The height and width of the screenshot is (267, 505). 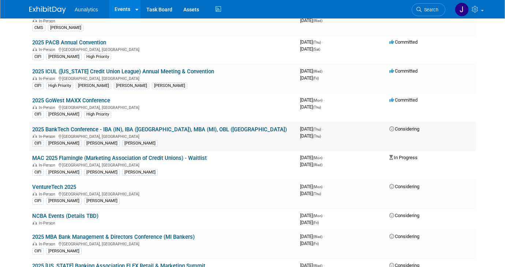 What do you see at coordinates (65, 216) in the screenshot?
I see `a: NCBA Events (Details TBD)` at bounding box center [65, 216].